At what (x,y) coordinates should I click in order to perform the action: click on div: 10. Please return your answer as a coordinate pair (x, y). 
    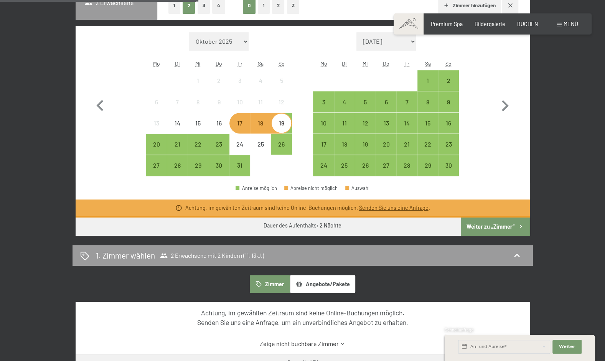
    Looking at the image, I should click on (240, 109).